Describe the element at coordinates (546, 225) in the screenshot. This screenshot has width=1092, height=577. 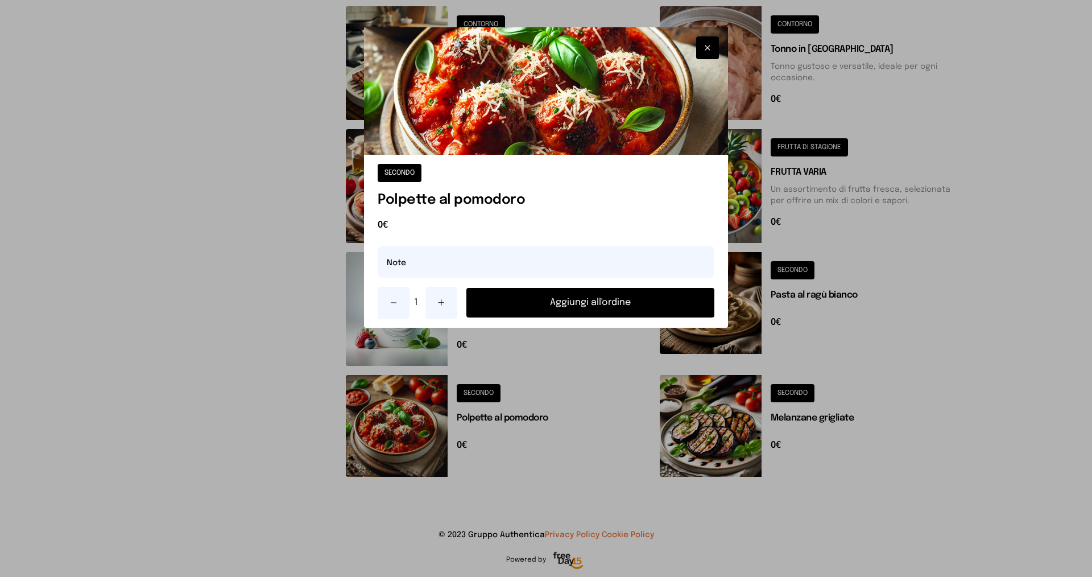
I see `span: 0€` at that location.